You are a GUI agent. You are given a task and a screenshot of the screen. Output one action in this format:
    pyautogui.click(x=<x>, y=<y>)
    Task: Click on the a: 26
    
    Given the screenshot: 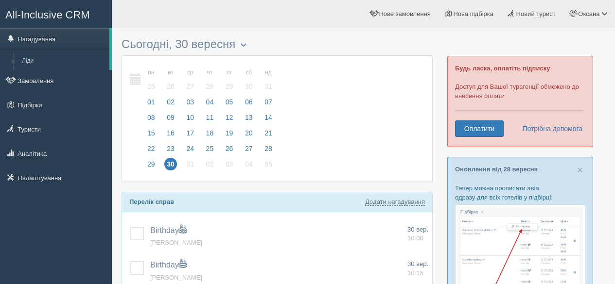 What is the action you would take?
    pyautogui.click(x=229, y=151)
    